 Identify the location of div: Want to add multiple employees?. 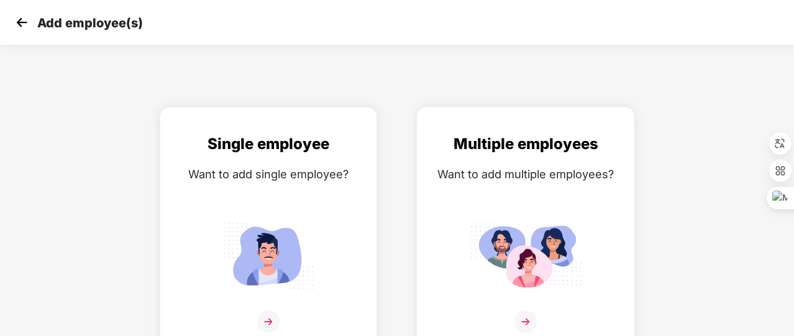
(526, 174).